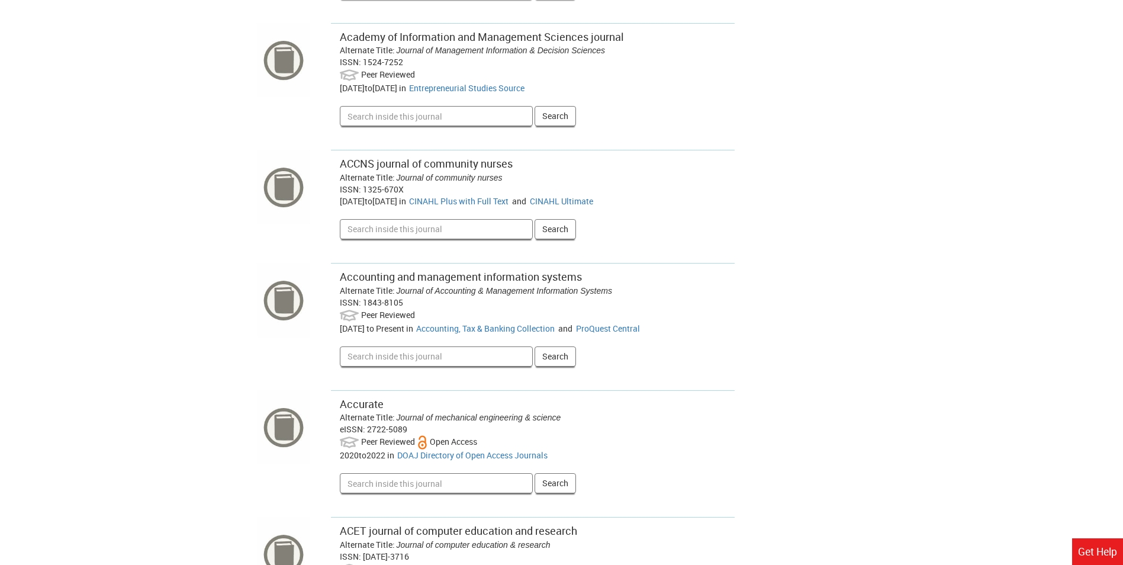  Describe the element at coordinates (504, 291) in the screenshot. I see `span: Journal of Accounting & Management Information Systems` at that location.